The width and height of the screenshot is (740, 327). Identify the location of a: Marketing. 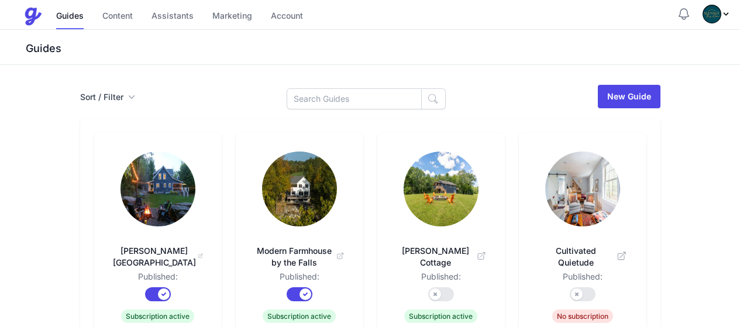
(232, 16).